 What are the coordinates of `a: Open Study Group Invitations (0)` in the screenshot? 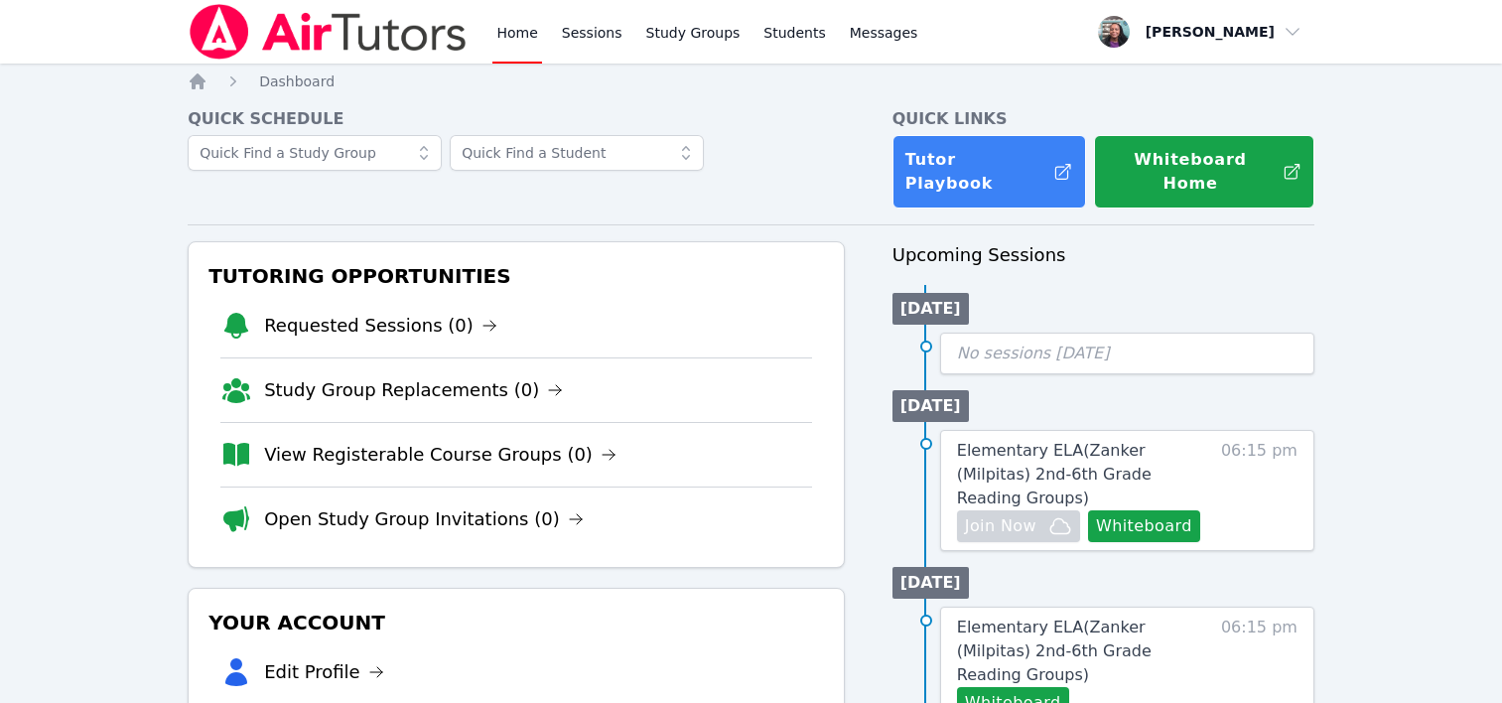 It's located at (424, 519).